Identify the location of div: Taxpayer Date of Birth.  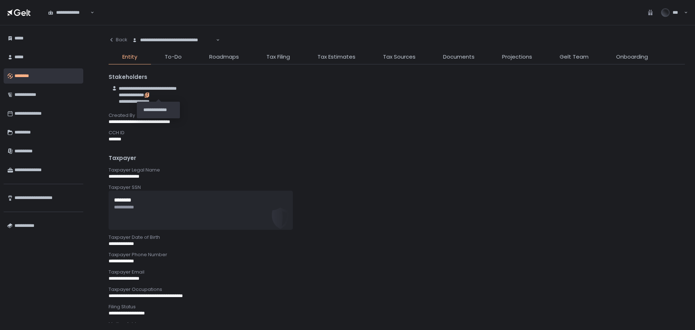
(397, 238).